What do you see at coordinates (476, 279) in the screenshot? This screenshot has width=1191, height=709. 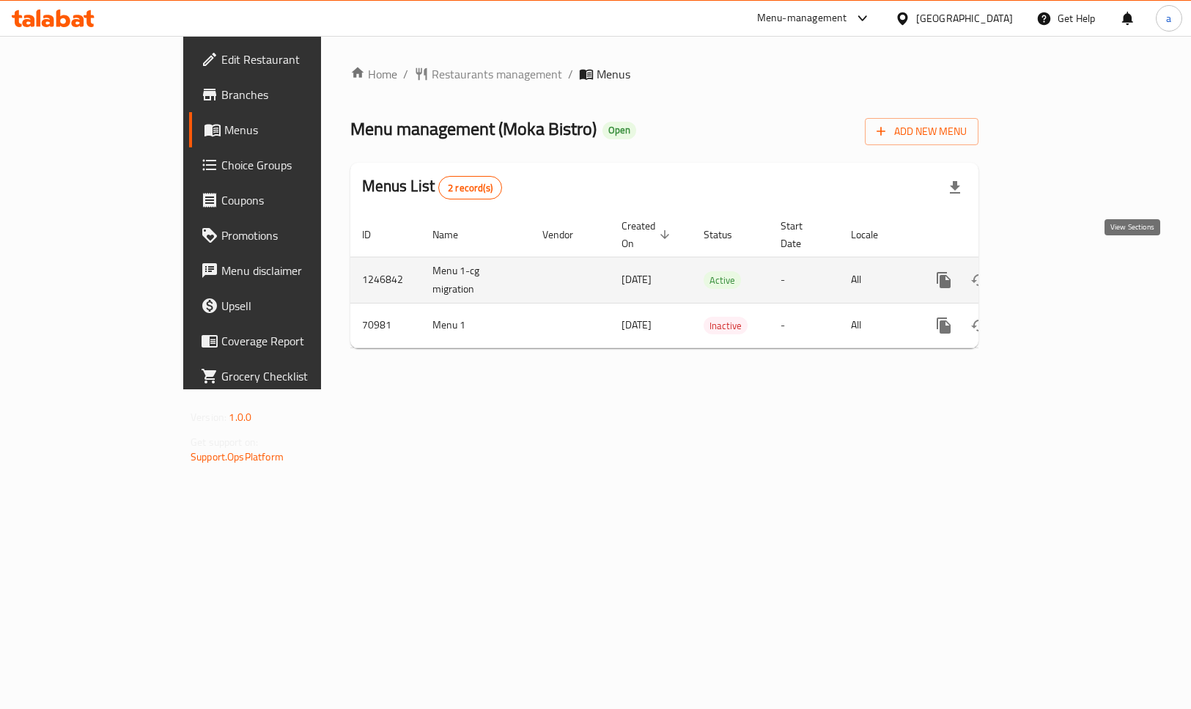 I see `td: Menu 1-cg migration` at bounding box center [476, 279].